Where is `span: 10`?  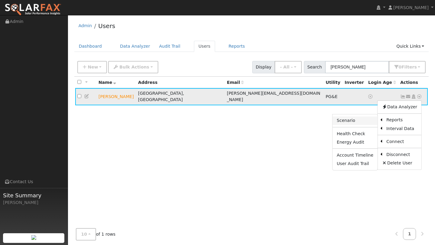 span: 10 is located at coordinates (84, 235).